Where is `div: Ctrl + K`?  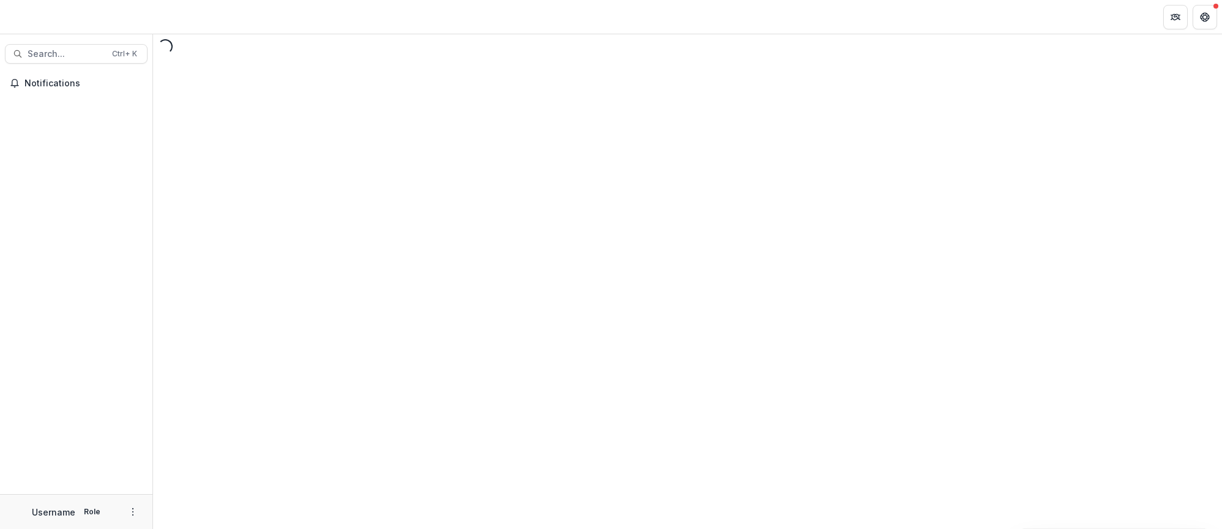 div: Ctrl + K is located at coordinates (124, 54).